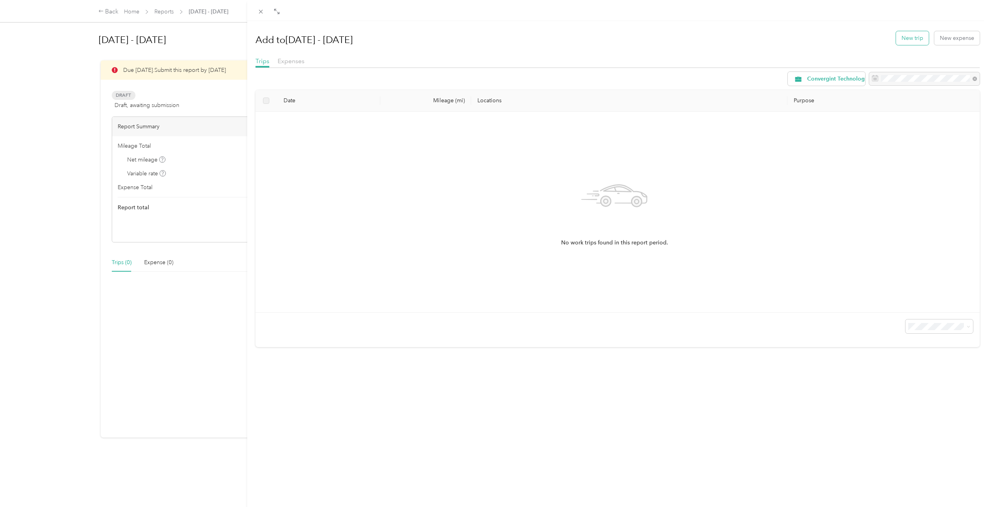 Image resolution: width=988 pixels, height=507 pixels. I want to click on button: New trip, so click(912, 38).